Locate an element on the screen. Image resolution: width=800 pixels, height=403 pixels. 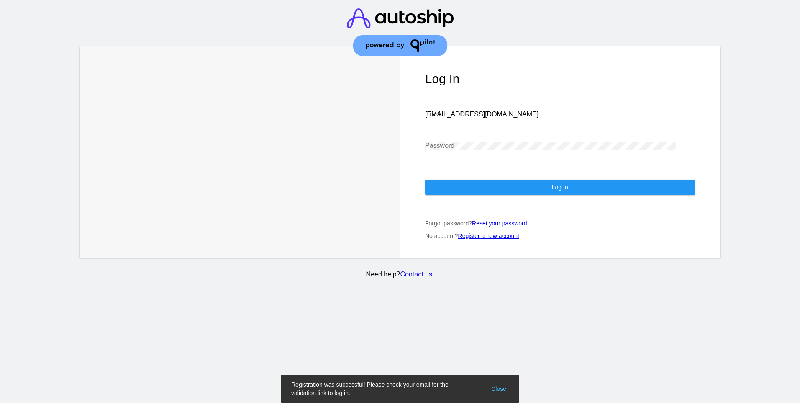
span: Log In is located at coordinates (560, 187).